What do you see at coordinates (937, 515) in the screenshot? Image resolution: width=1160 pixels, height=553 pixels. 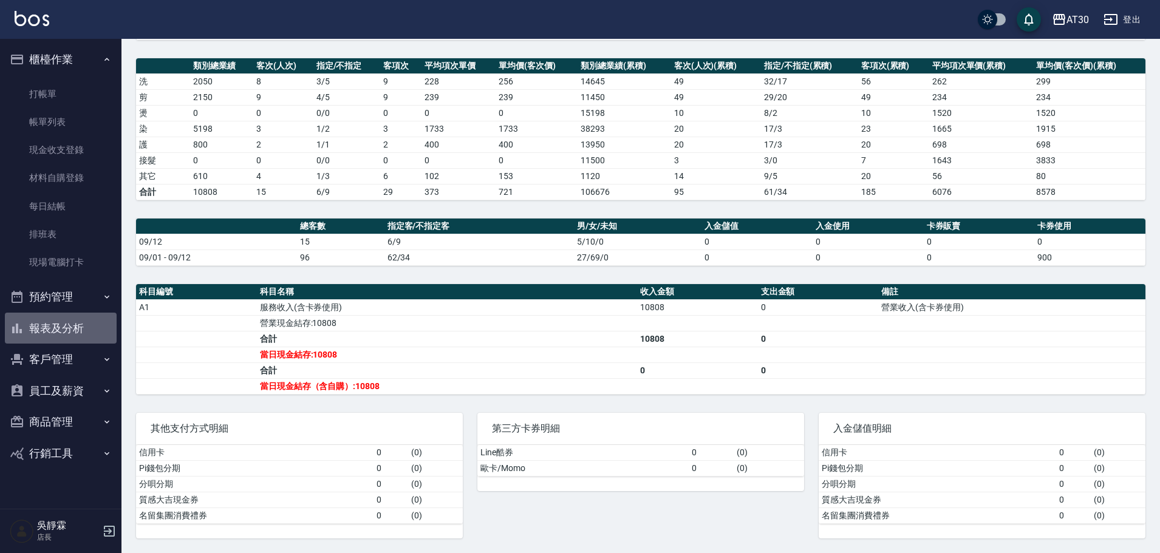 I see `td: 名留集團消費禮券` at bounding box center [937, 515].